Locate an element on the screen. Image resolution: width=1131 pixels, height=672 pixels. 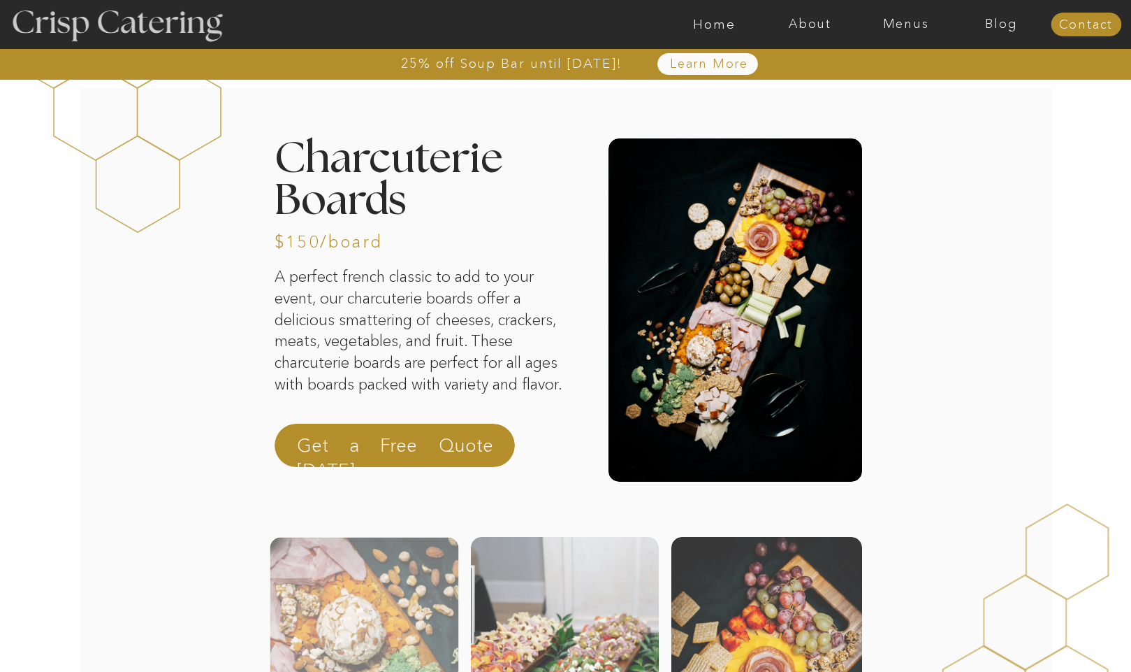
h2: Charcuterie Boards is located at coordinates (438, 157).